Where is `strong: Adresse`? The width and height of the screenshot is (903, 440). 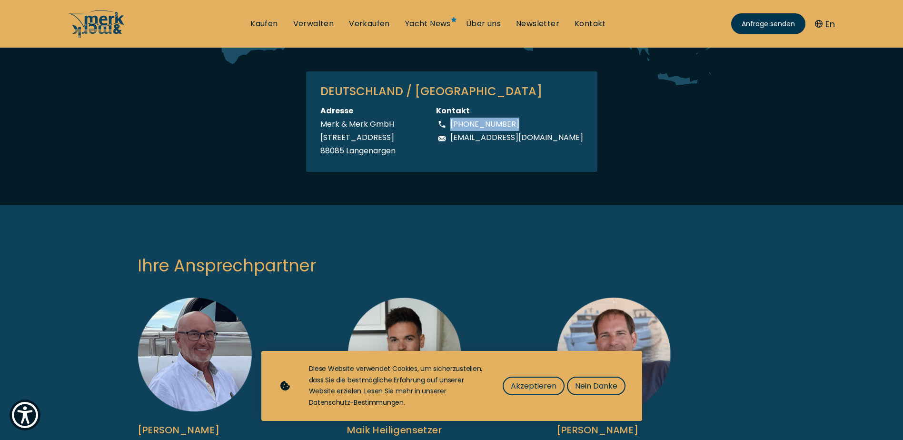
strong: Adresse is located at coordinates (337, 110).